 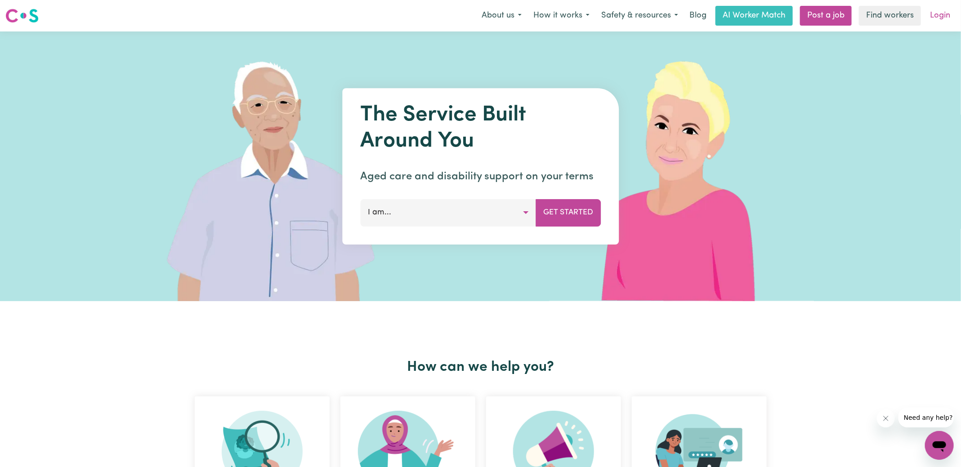 What do you see at coordinates (890, 16) in the screenshot?
I see `a: Find workers` at bounding box center [890, 16].